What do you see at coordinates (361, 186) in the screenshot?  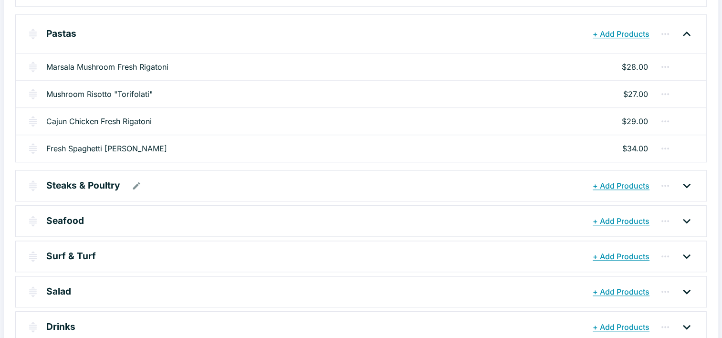 I see `div: Steaks & Poultry+ Add Products` at bounding box center [361, 186].